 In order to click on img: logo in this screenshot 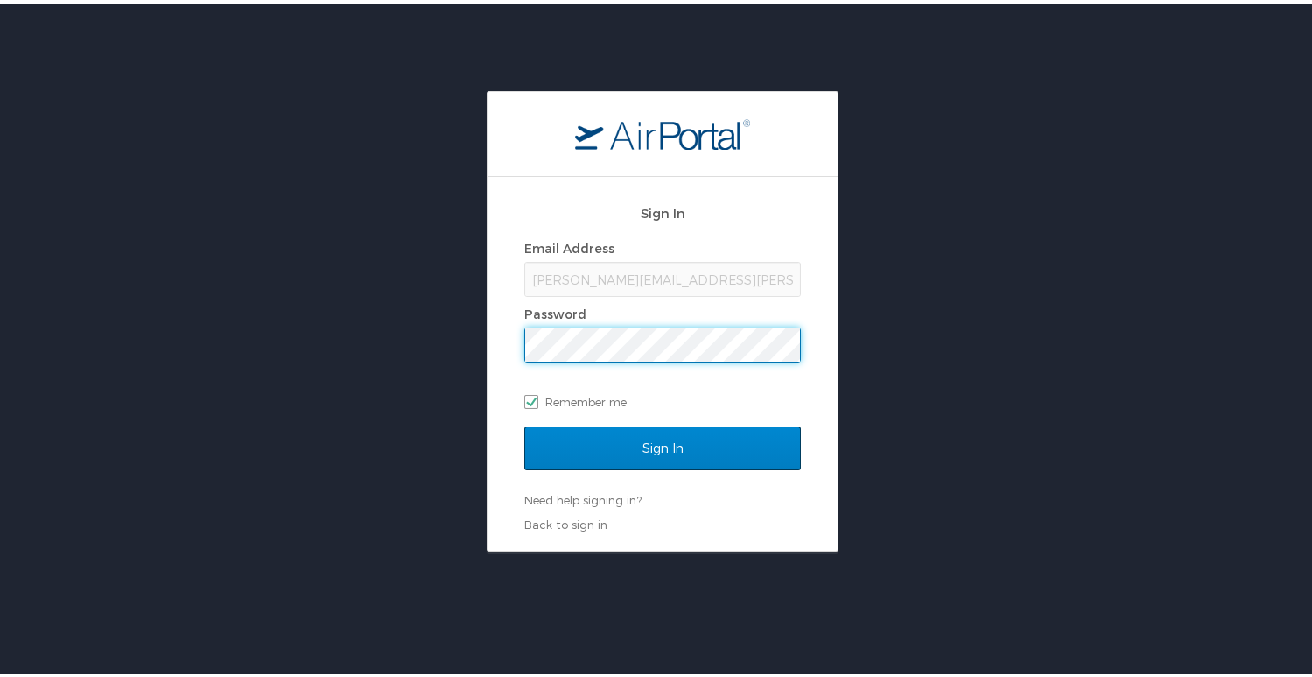, I will do `click(663, 130)`.